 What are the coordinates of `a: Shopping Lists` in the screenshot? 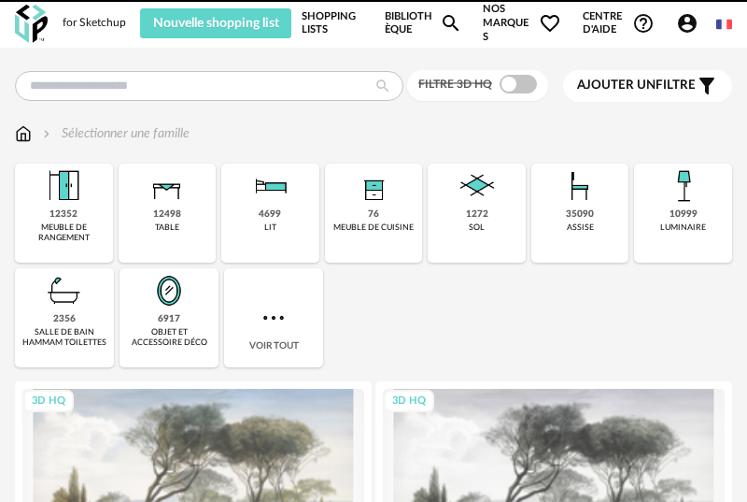 It's located at (333, 23).